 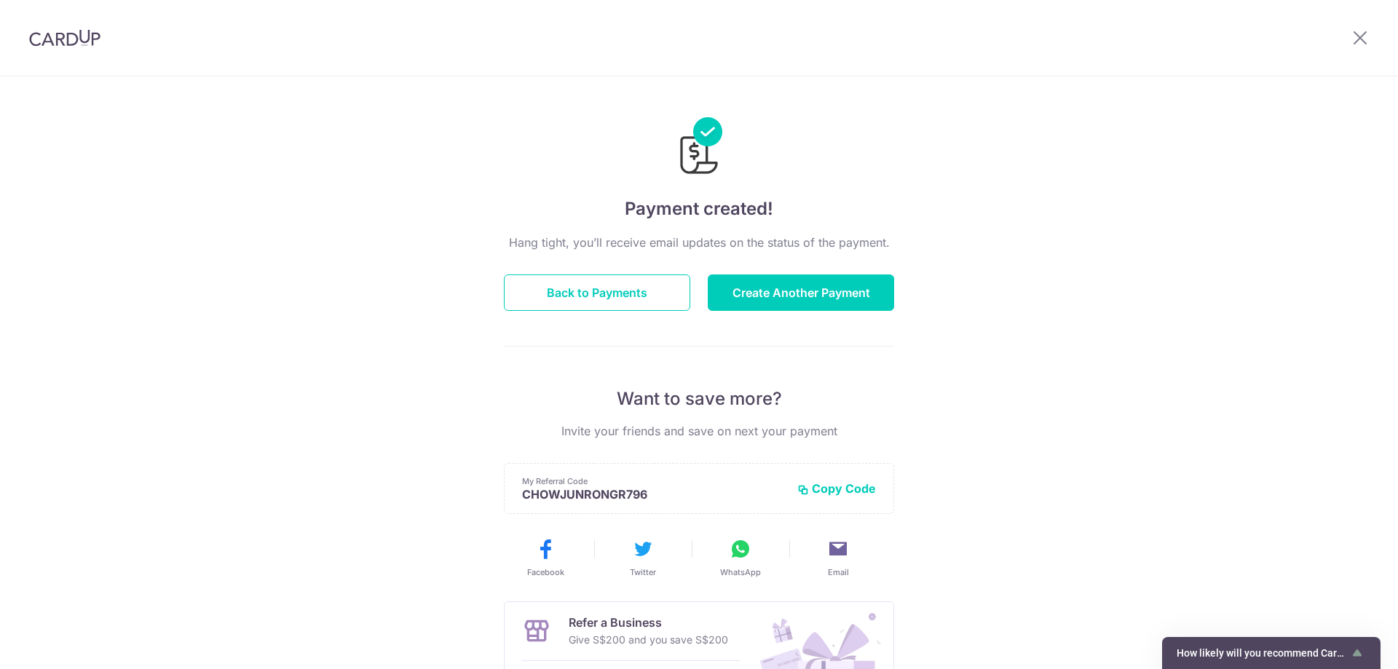 I want to click on p: Invite your friends and save on next your payment, so click(x=699, y=431).